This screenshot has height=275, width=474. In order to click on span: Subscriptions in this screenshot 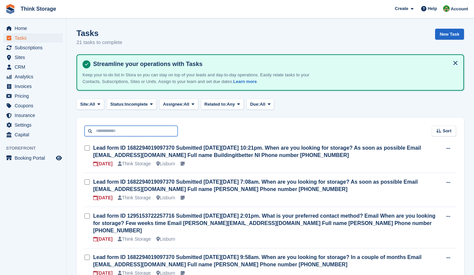, I will do `click(35, 48)`.